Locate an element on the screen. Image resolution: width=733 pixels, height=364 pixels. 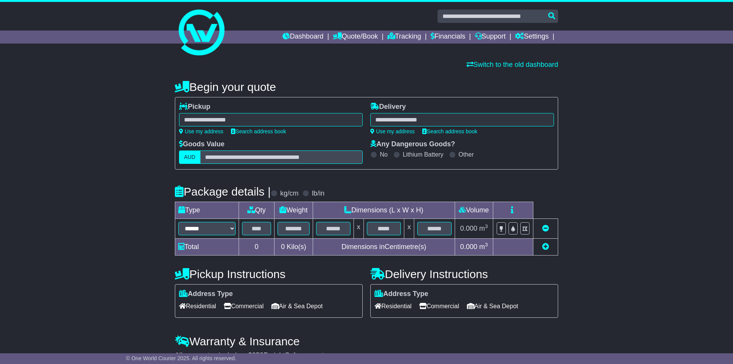
a: Dashboard is located at coordinates (303, 37).